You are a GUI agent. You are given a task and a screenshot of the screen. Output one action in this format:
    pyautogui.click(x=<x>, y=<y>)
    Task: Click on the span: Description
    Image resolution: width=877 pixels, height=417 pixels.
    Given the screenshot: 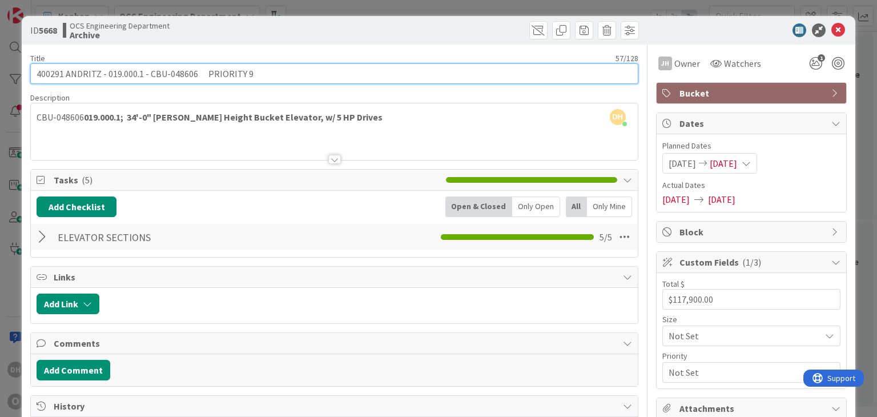 What is the action you would take?
    pyautogui.click(x=50, y=98)
    